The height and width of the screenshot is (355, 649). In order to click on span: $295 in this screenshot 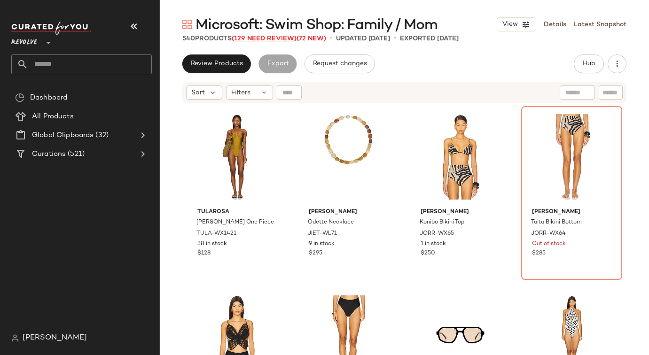, I will do `click(315, 254)`.